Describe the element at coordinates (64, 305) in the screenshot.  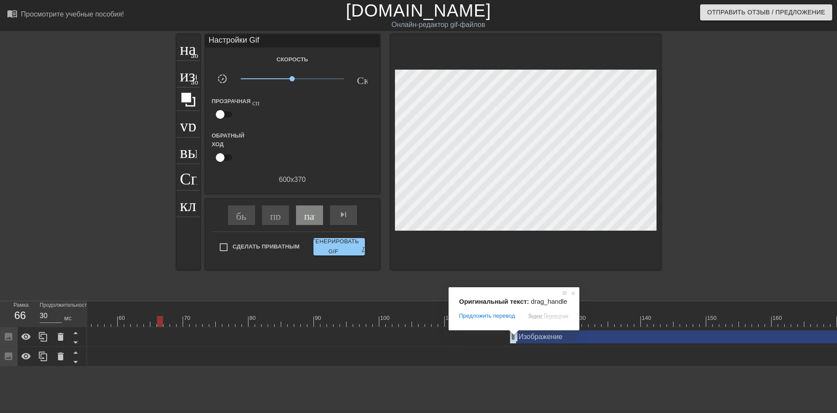
I see `ya-tr-span: Продолжительность` at that location.